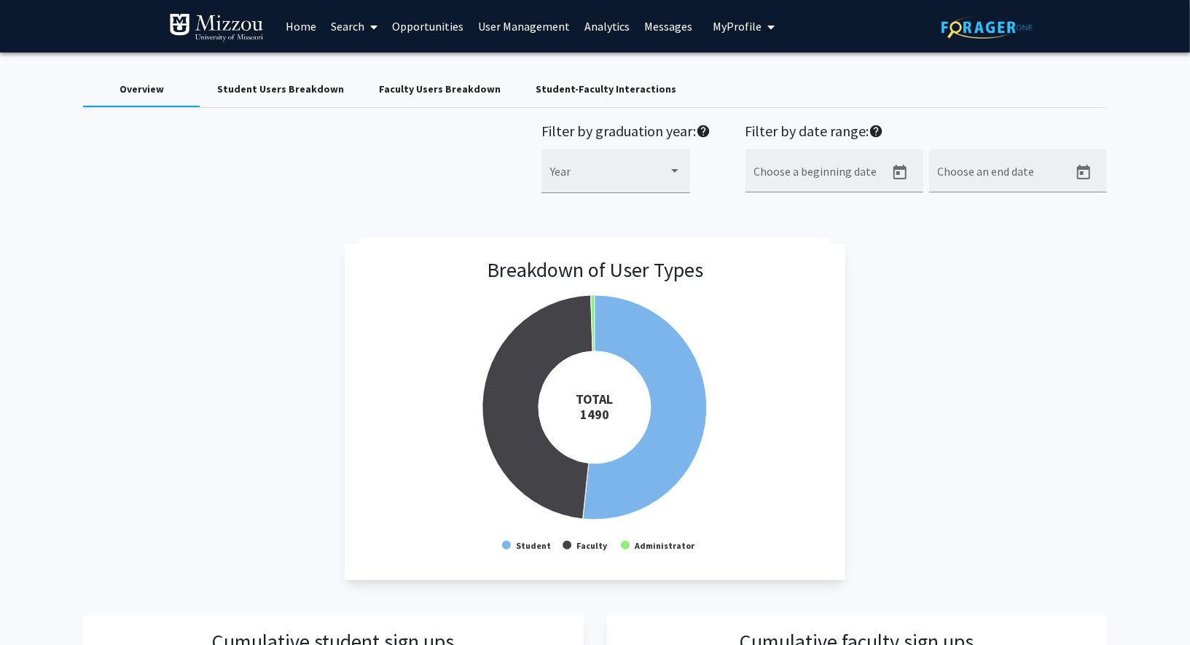  I want to click on a: Search, so click(354, 26).